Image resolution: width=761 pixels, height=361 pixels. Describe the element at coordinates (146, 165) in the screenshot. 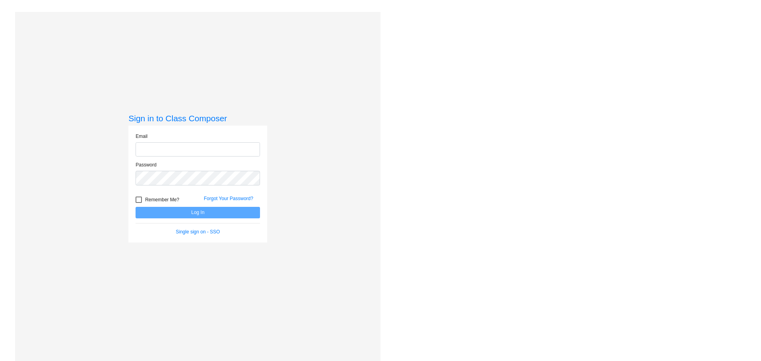

I see `label: Password` at that location.